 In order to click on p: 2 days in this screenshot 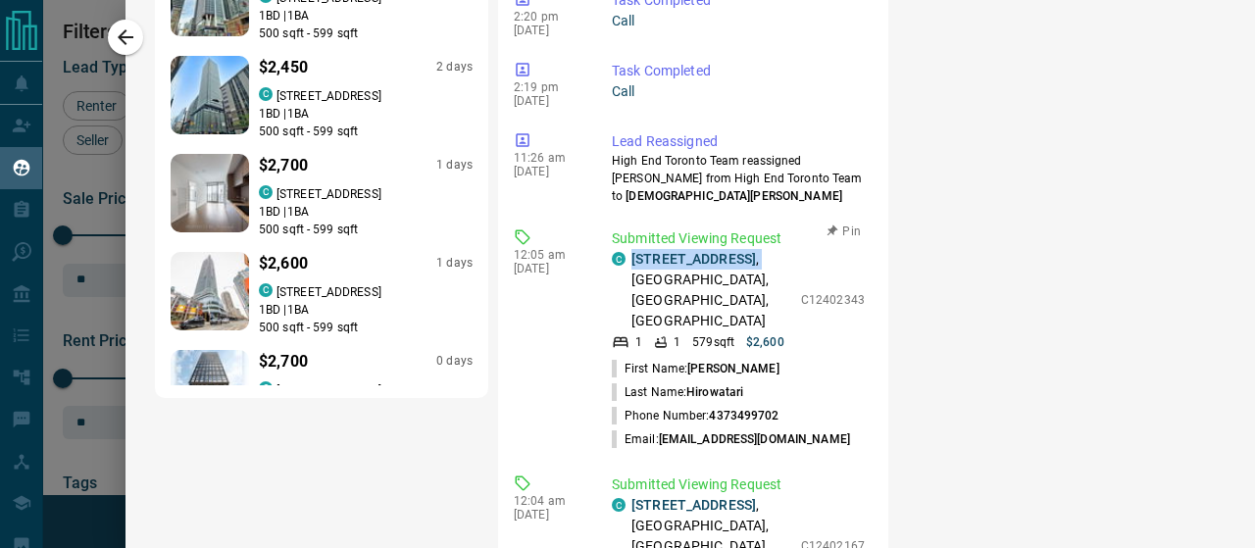, I will do `click(454, 67)`.